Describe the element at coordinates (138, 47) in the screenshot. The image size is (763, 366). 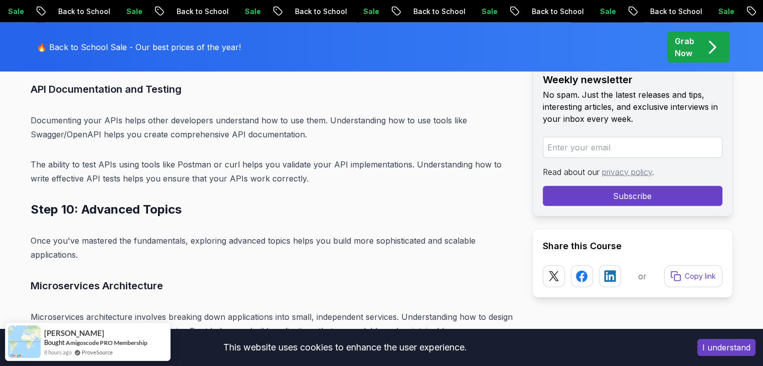
I see `p: 🔥 Back to School Sale - Our best prices of the year!` at that location.